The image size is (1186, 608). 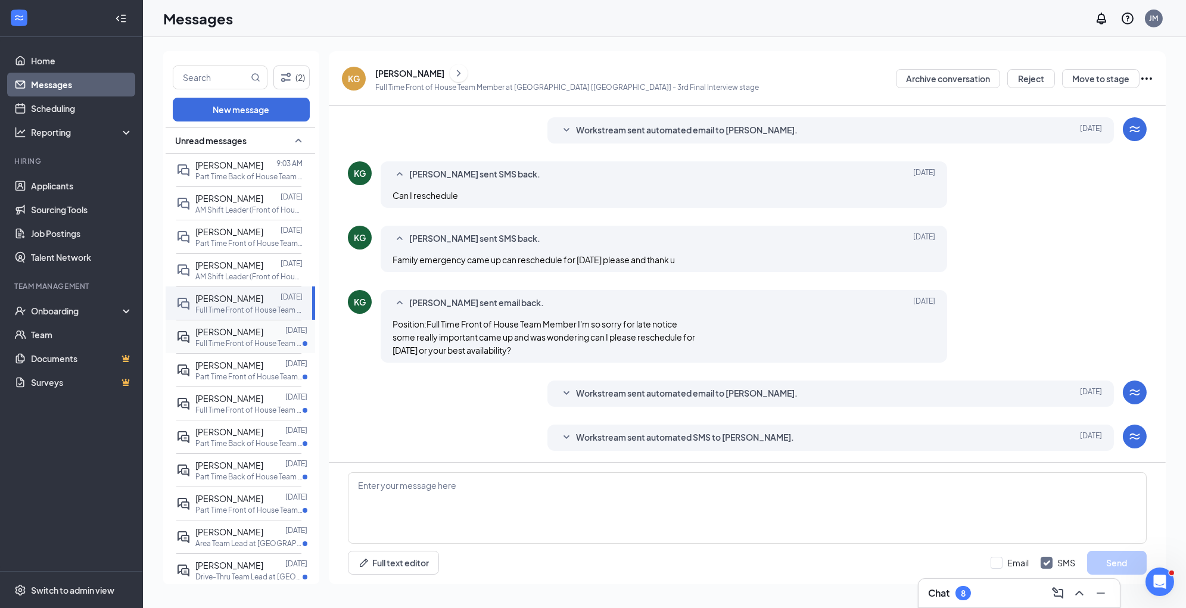 What do you see at coordinates (459, 73) in the screenshot?
I see `button: ChevronRight` at bounding box center [459, 73].